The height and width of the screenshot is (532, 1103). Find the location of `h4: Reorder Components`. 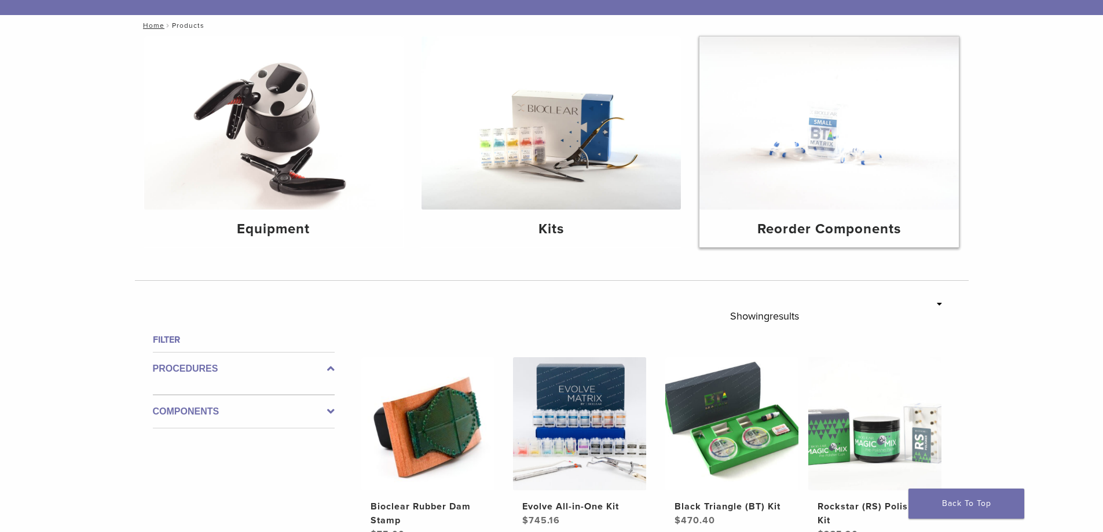

h4: Reorder Components is located at coordinates (829, 229).